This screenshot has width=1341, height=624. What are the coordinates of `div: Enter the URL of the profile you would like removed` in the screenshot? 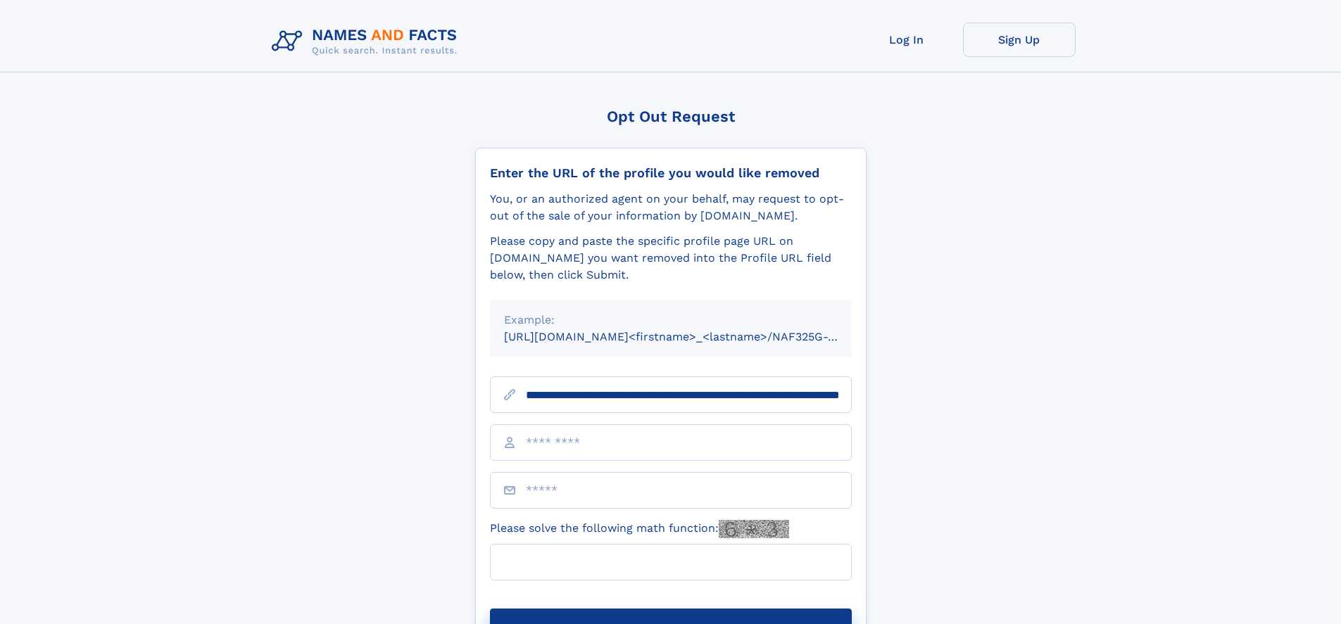 It's located at (671, 173).